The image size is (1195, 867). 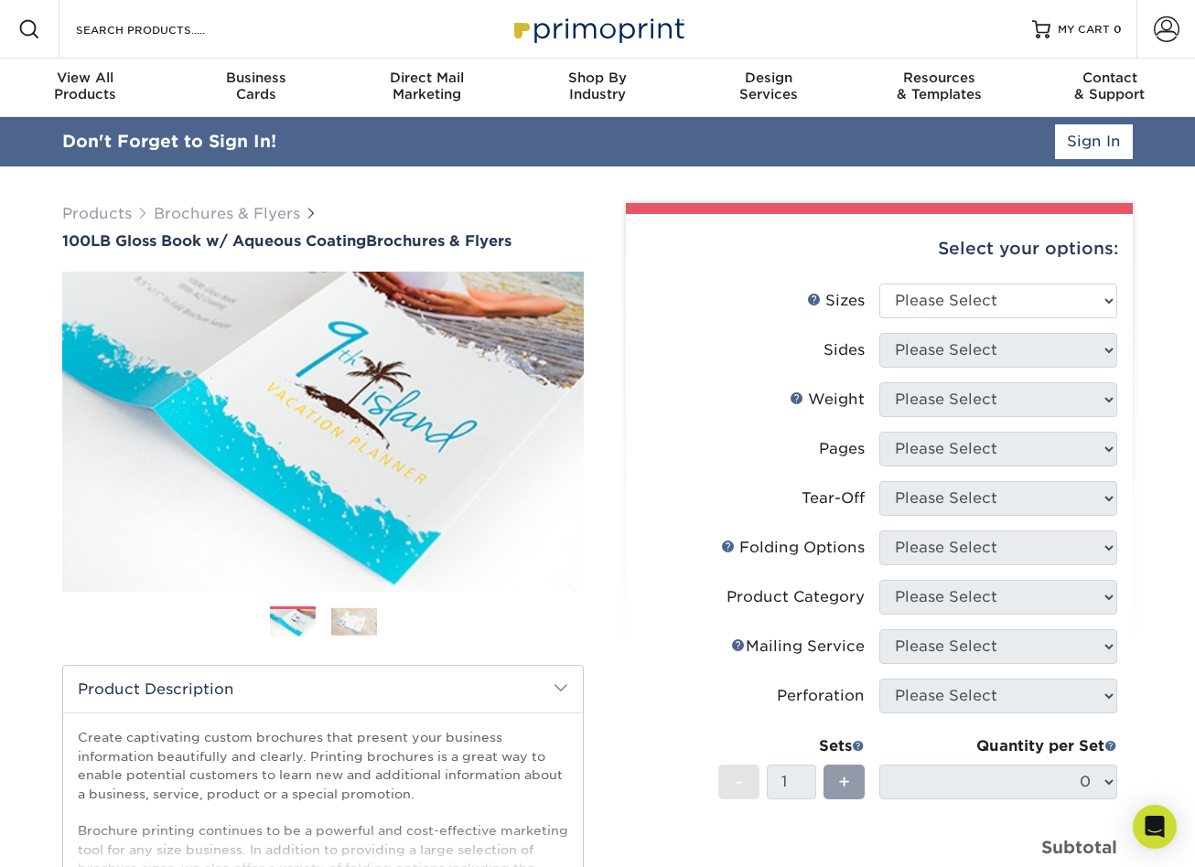 I want to click on div: Perforation, so click(x=821, y=696).